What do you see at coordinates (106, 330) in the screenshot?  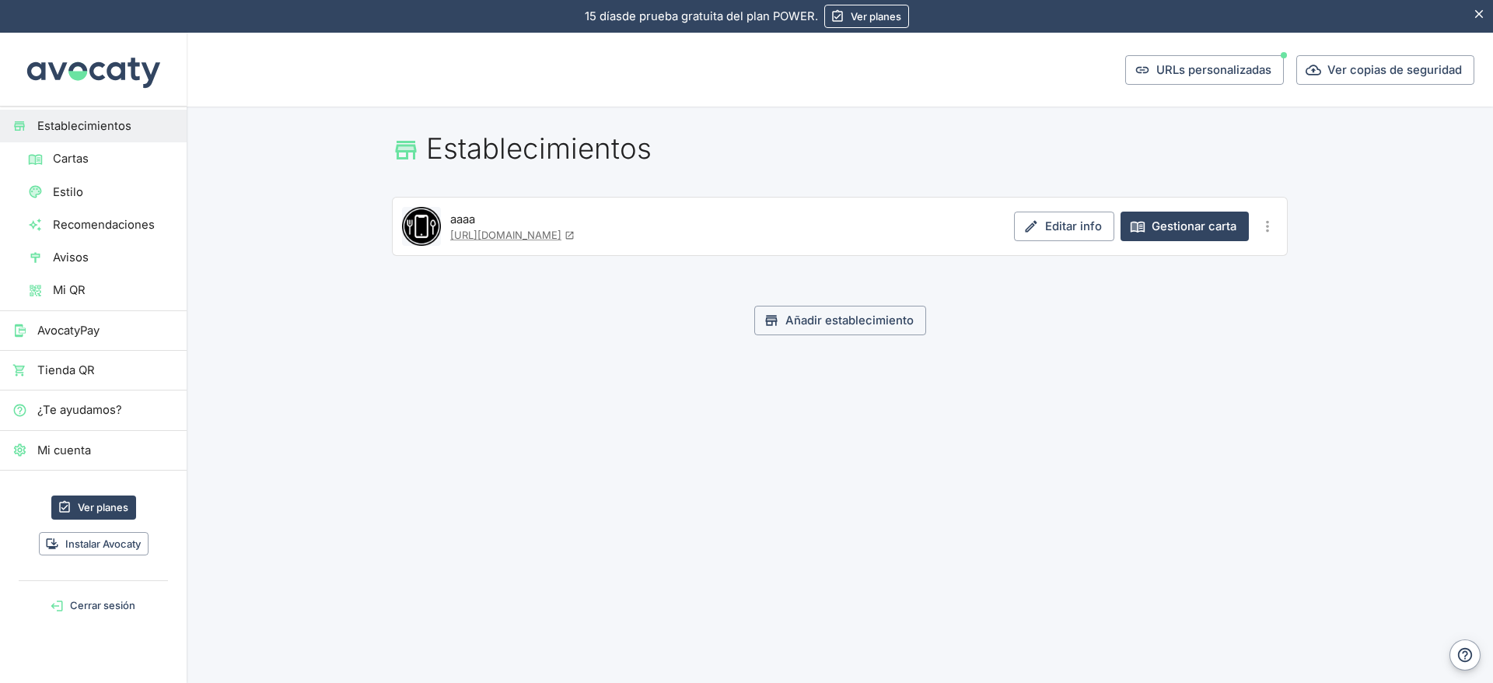 I see `span: AvocatyPay` at bounding box center [106, 330].